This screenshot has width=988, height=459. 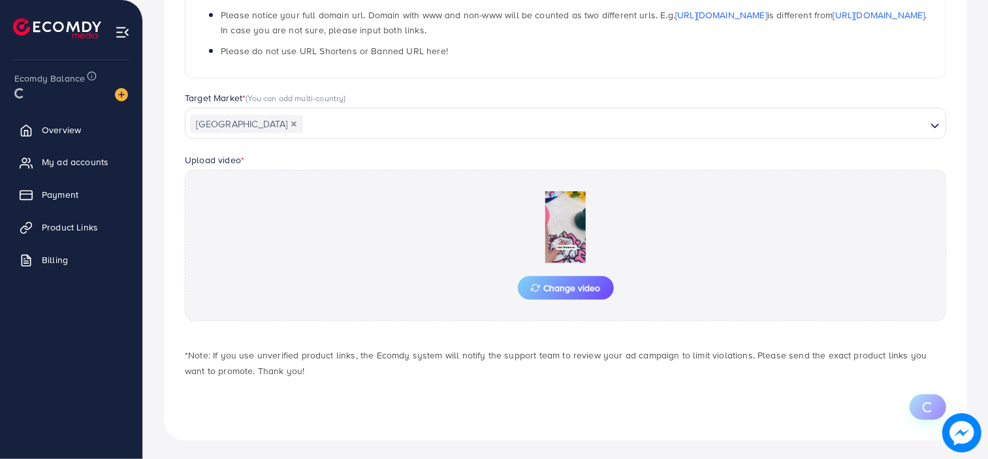 What do you see at coordinates (566, 123) in the screenshot?
I see `div: Search for option` at bounding box center [566, 123].